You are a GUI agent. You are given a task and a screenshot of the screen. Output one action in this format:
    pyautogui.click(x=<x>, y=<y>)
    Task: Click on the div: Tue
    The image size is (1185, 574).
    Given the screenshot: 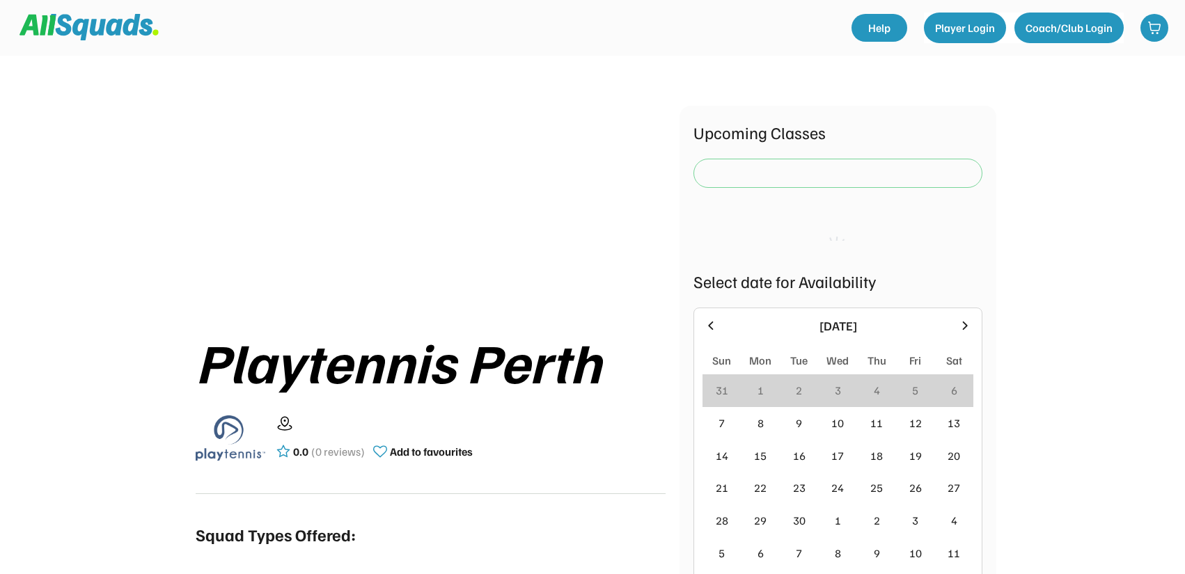 What is the action you would take?
    pyautogui.click(x=798, y=361)
    